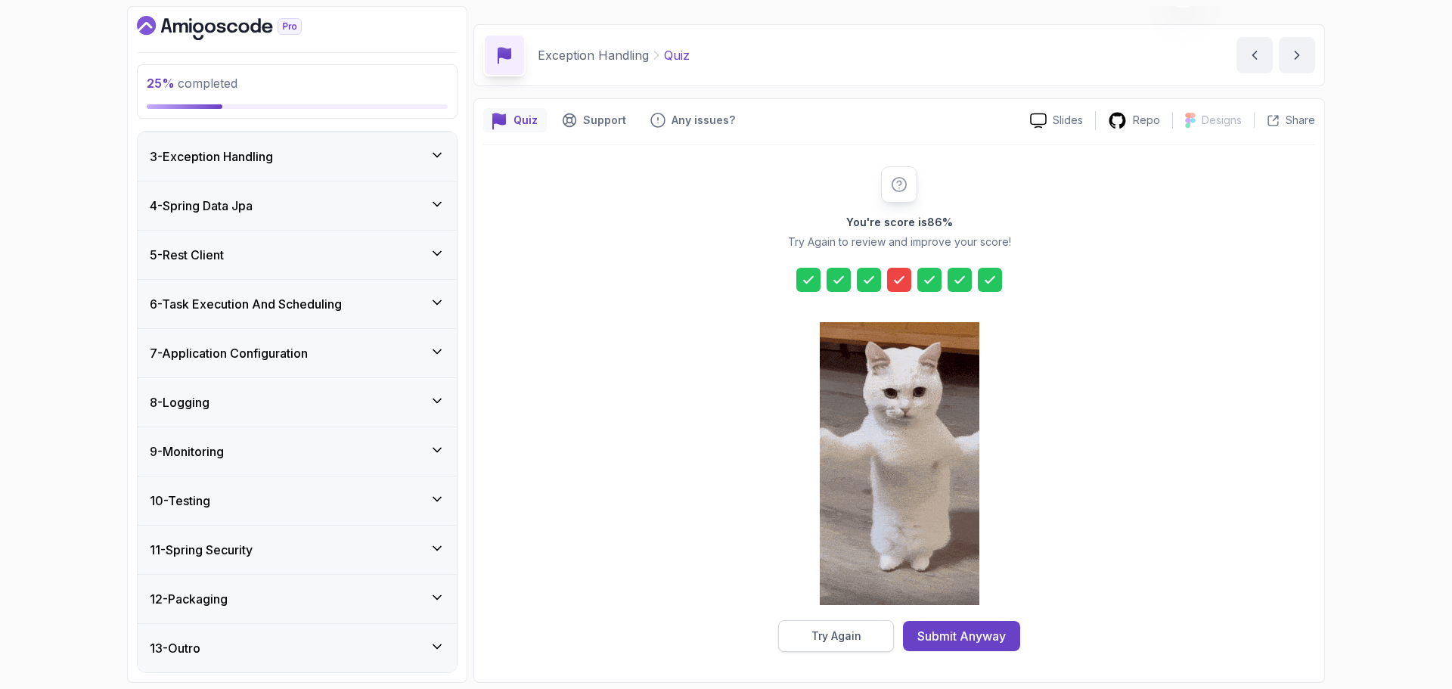 This screenshot has width=1452, height=689. Describe the element at coordinates (297, 353) in the screenshot. I see `button: 7-Application Configuration` at that location.